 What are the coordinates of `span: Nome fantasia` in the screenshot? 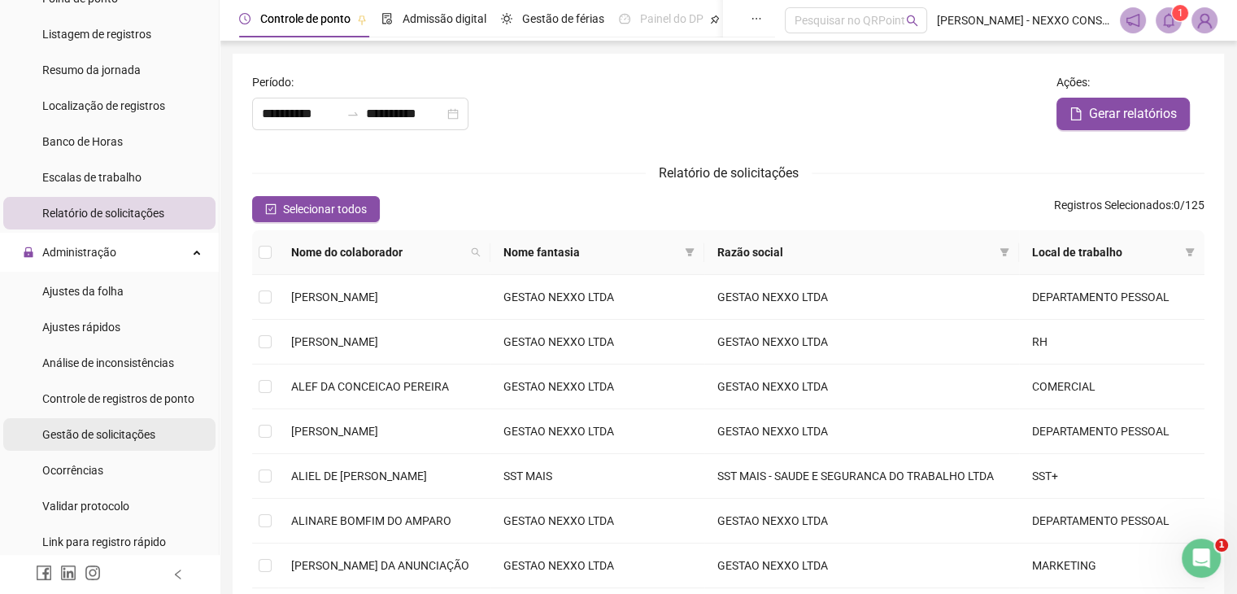 It's located at (591, 252).